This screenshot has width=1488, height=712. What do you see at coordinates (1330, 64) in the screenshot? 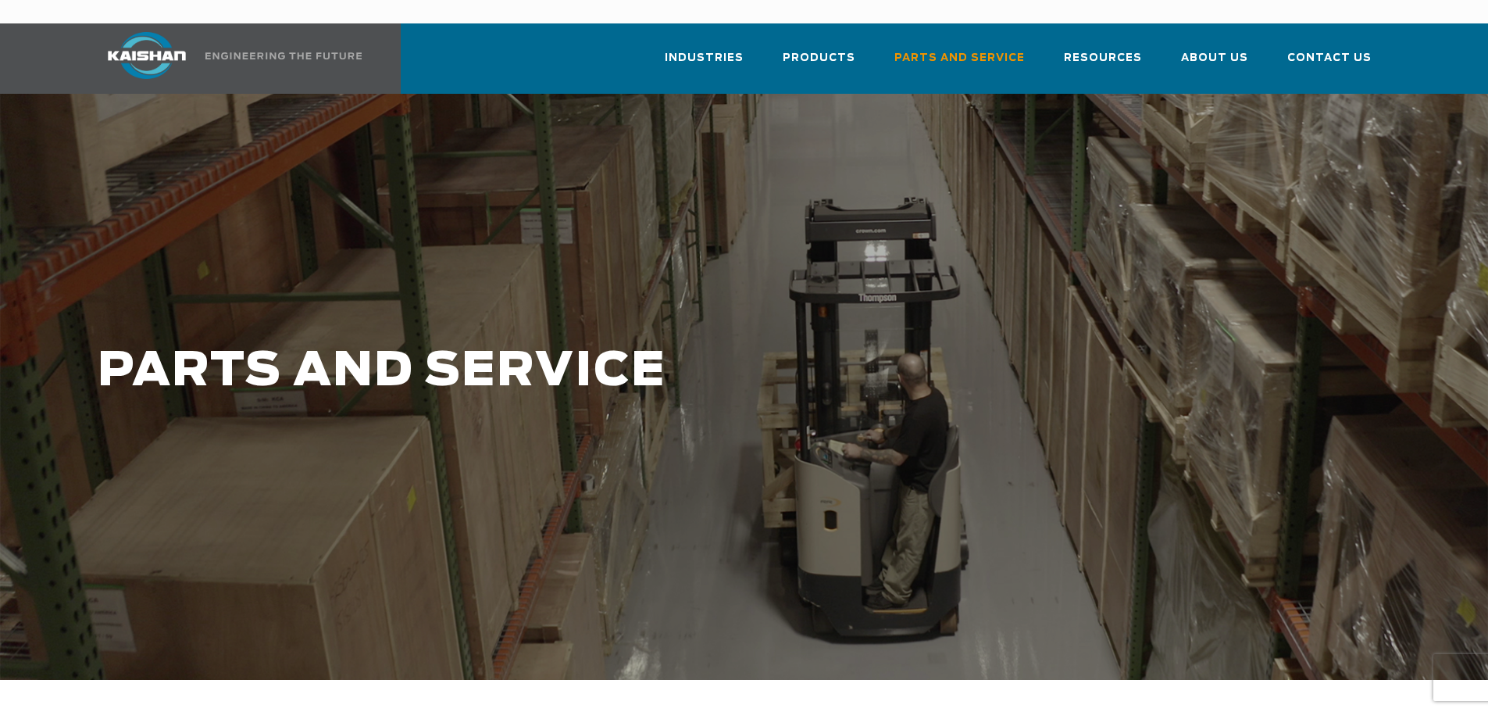
I see `a: Contact Us` at bounding box center [1330, 64].